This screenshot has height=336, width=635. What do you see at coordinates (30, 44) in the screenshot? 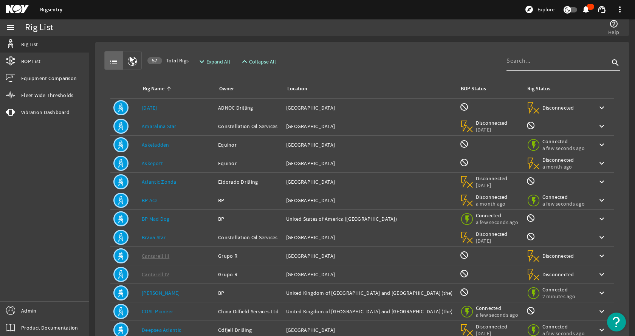
I see `span: Rig List` at bounding box center [30, 44].